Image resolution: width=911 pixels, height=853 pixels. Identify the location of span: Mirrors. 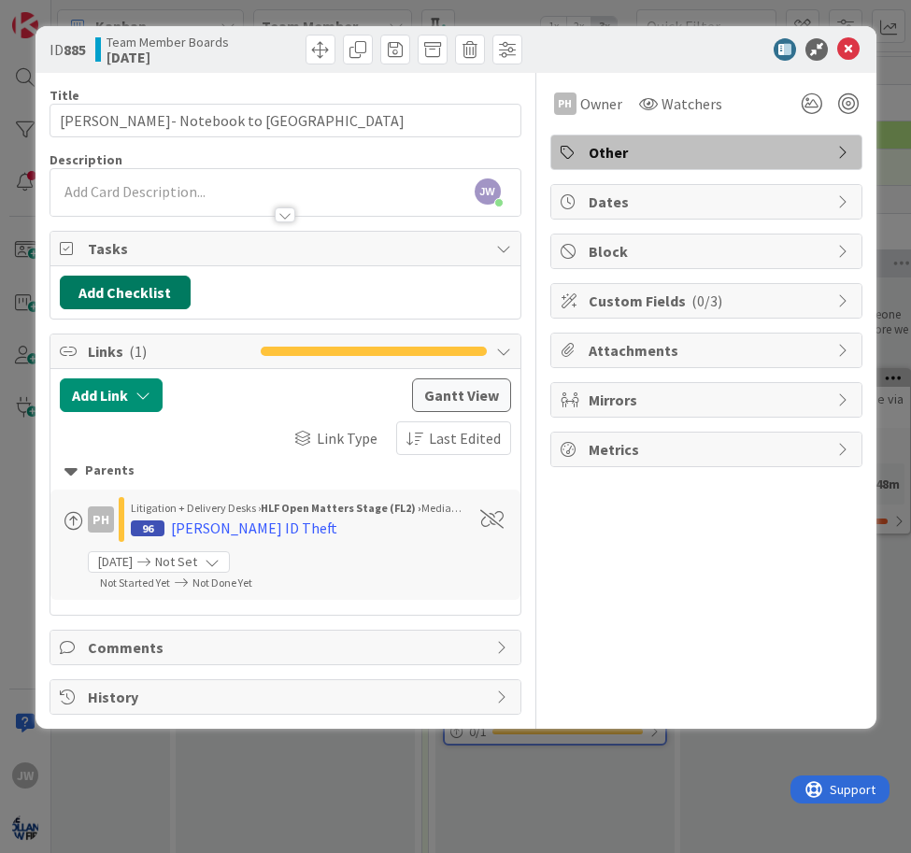
(709, 400).